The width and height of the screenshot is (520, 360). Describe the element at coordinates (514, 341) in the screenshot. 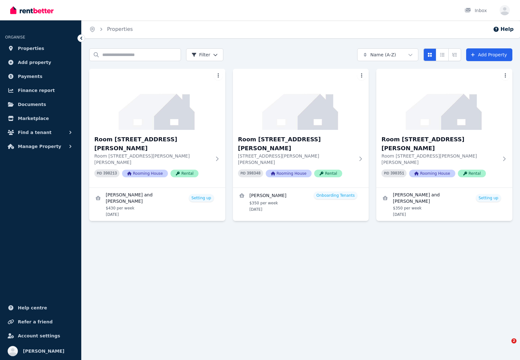

I see `span: 2` at that location.